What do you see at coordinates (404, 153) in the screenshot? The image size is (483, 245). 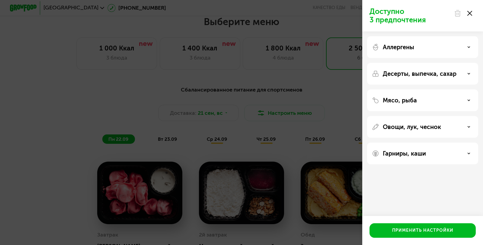 I see `p: Гарниры, каши` at bounding box center [404, 153].